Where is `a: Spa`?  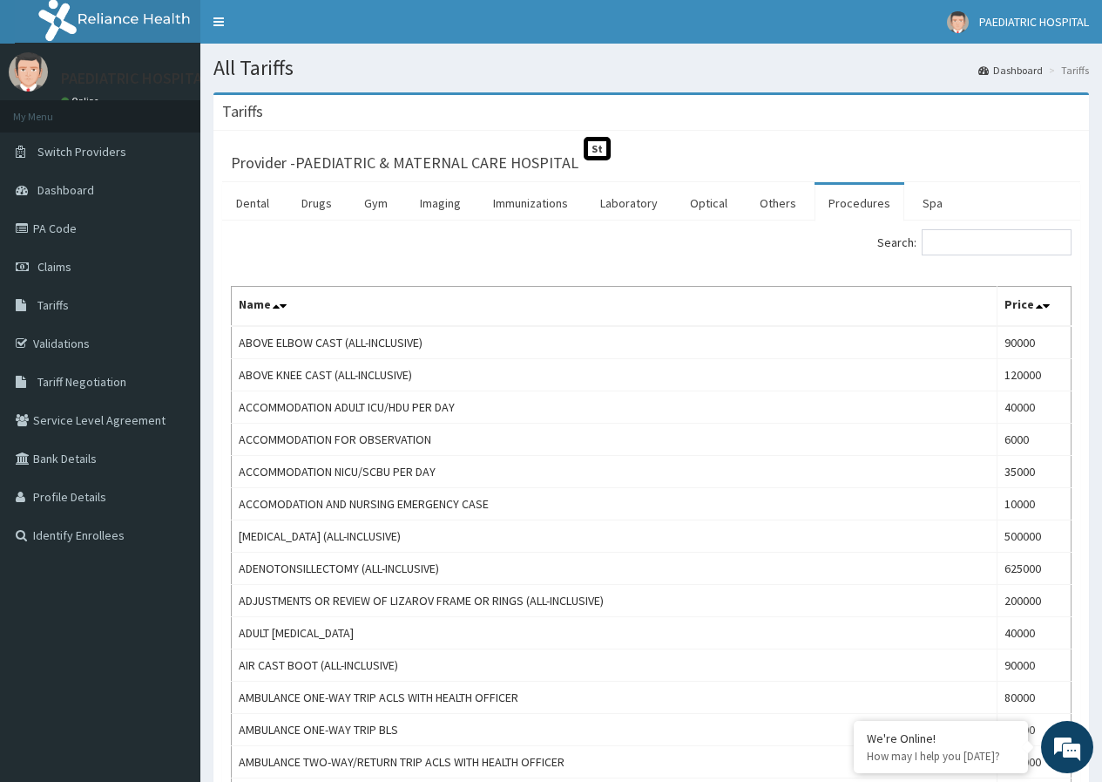
a: Spa is located at coordinates (932, 203).